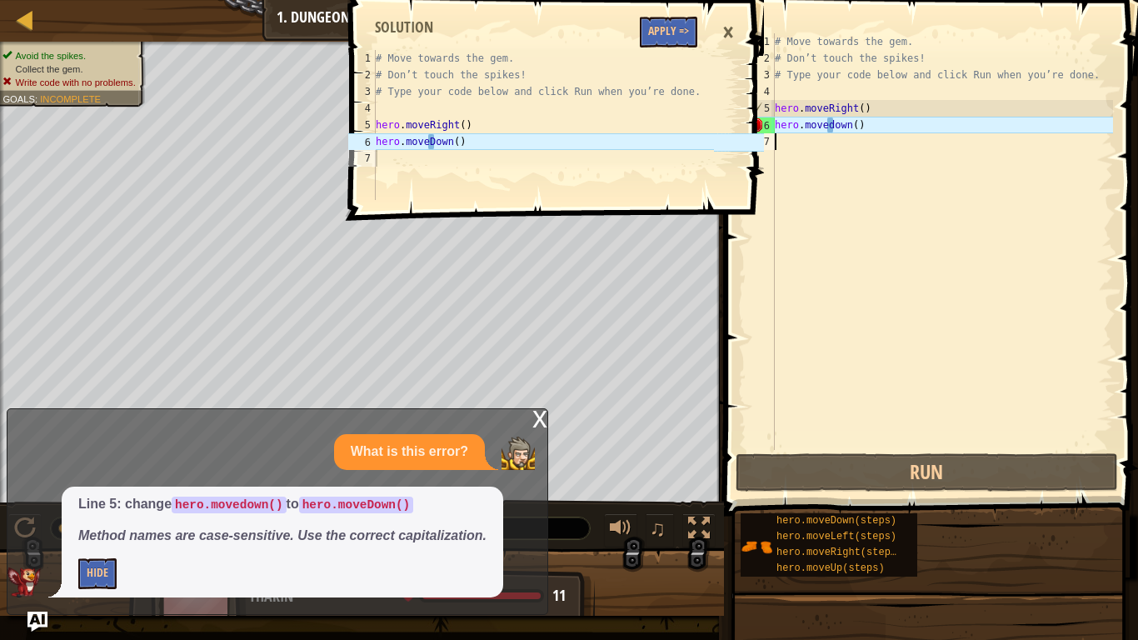 This screenshot has width=1138, height=640. What do you see at coordinates (68, 82) in the screenshot?
I see `li: Write code with no problems.` at bounding box center [68, 82].